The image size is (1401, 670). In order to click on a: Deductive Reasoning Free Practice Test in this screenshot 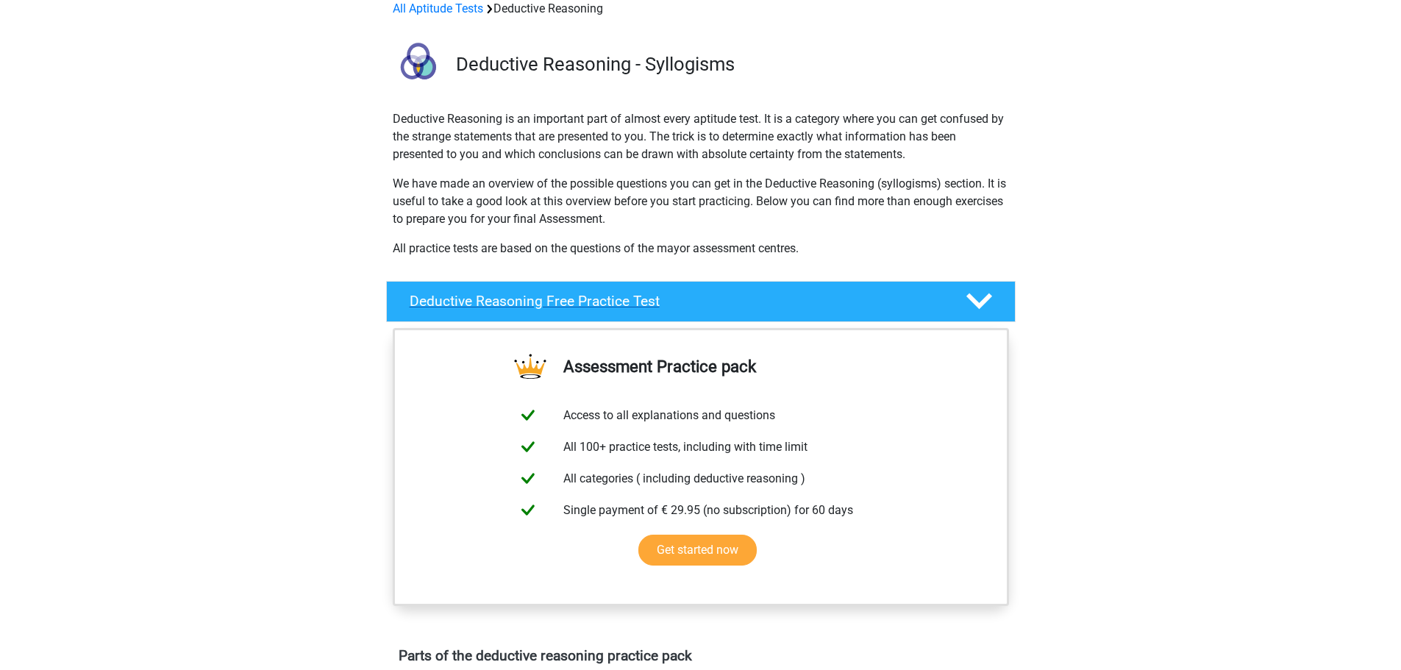, I will do `click(701, 301)`.